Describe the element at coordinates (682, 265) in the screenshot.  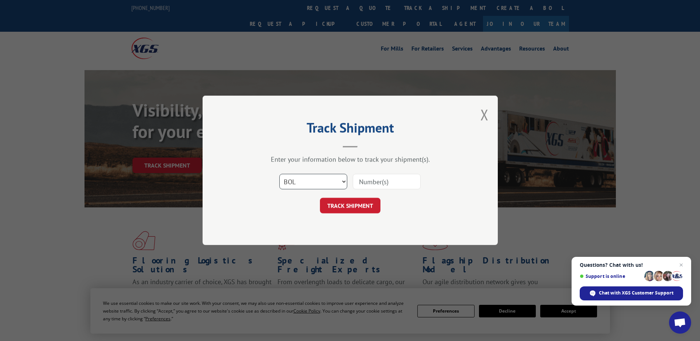
I see `span: Close chat` at that location.